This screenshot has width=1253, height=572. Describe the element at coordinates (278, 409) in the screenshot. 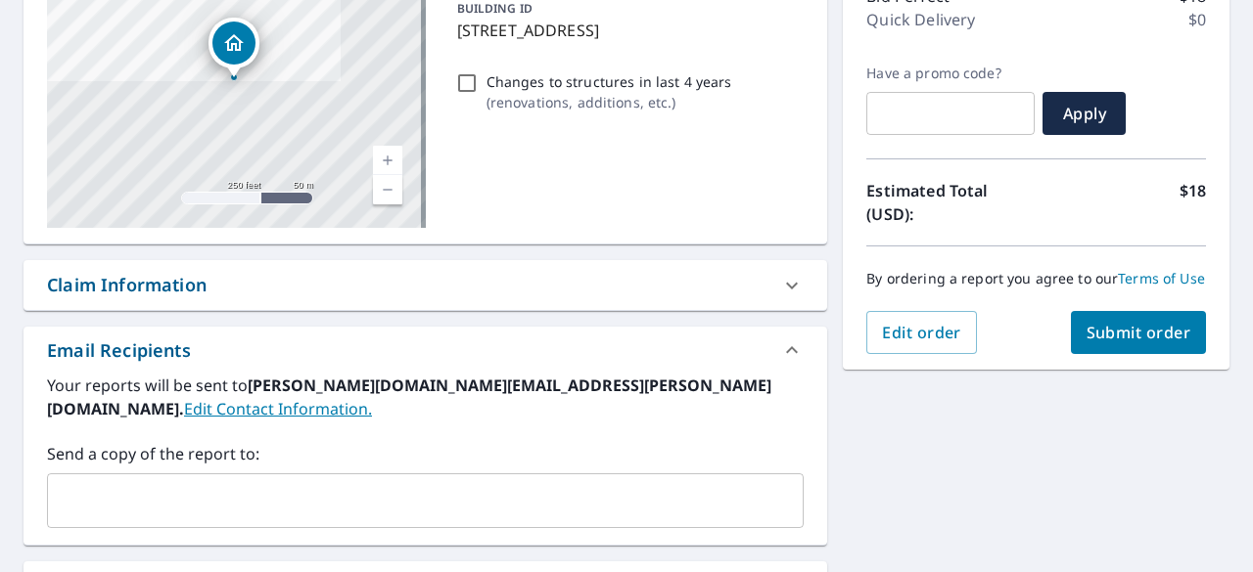

I see `a: EditContactInfo` at that location.